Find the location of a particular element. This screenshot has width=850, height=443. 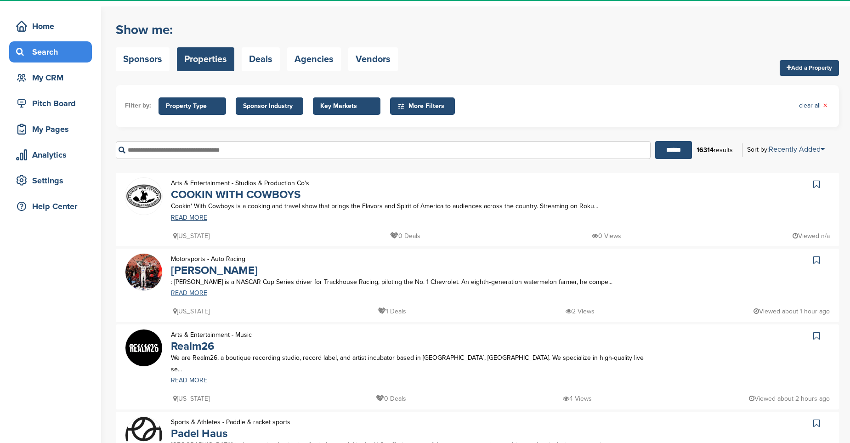

p: Motorsports - Auto Racing is located at coordinates (214, 259).